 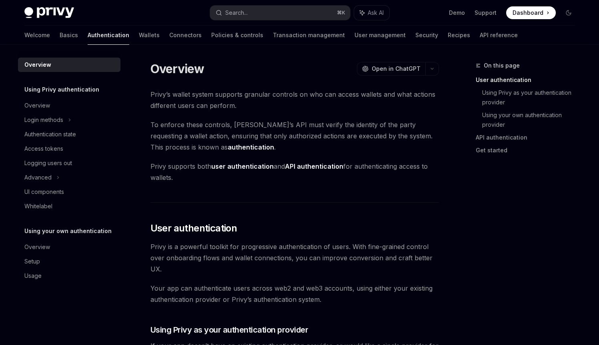 I want to click on a: Whitelabel, so click(x=69, y=206).